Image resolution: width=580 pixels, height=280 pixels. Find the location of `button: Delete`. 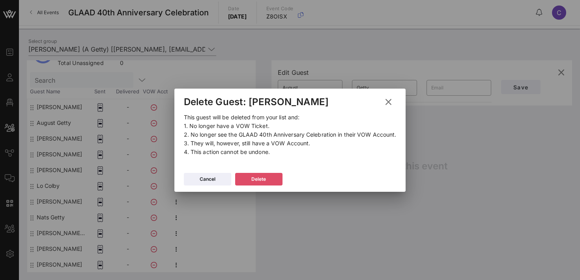

button: Delete is located at coordinates (259, 179).